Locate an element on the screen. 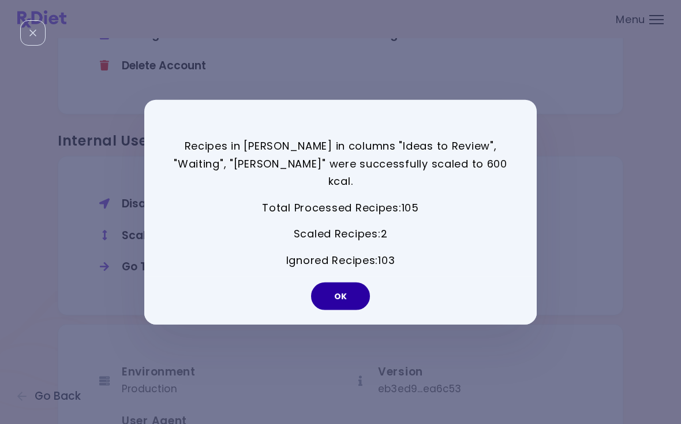 The height and width of the screenshot is (424, 681). div: Close is located at coordinates (33, 33).